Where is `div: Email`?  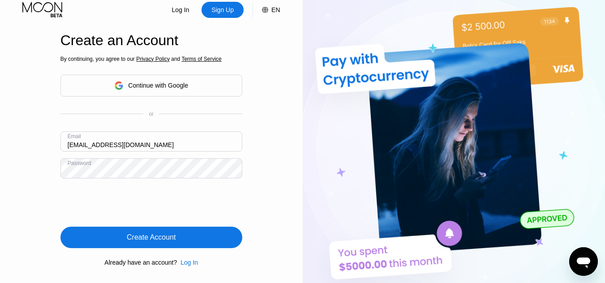
div: Email is located at coordinates (74, 137).